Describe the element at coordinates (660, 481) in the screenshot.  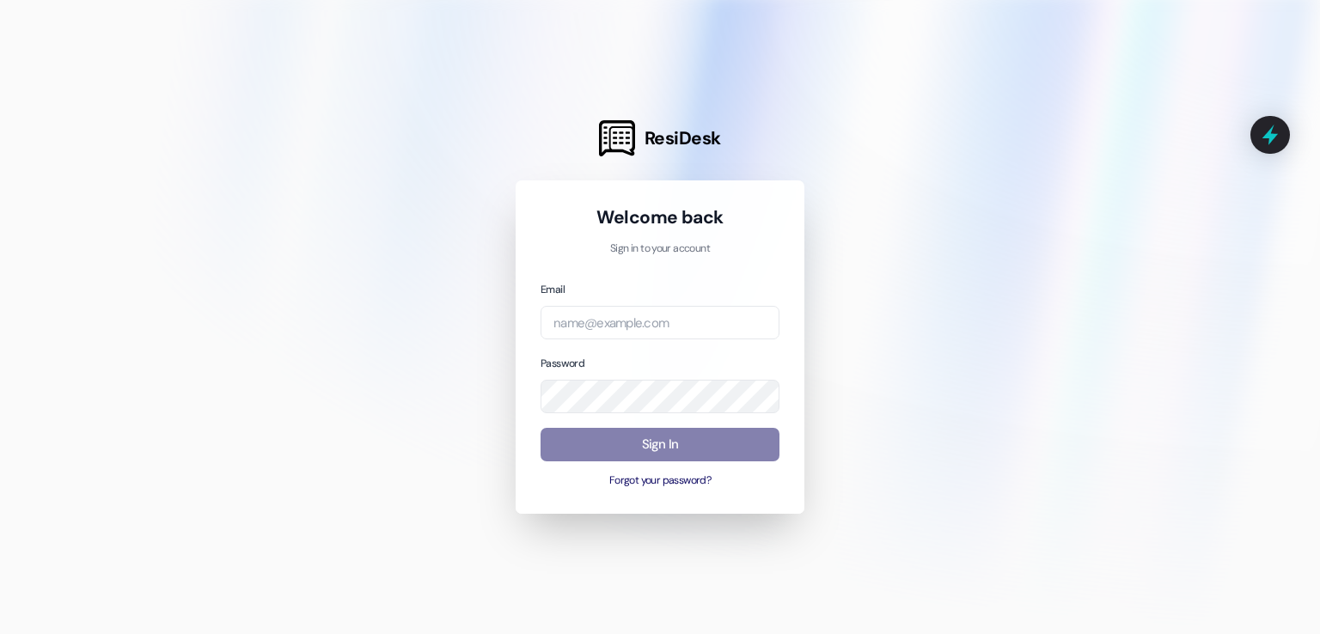
I see `button: Forgot your password?` at that location.